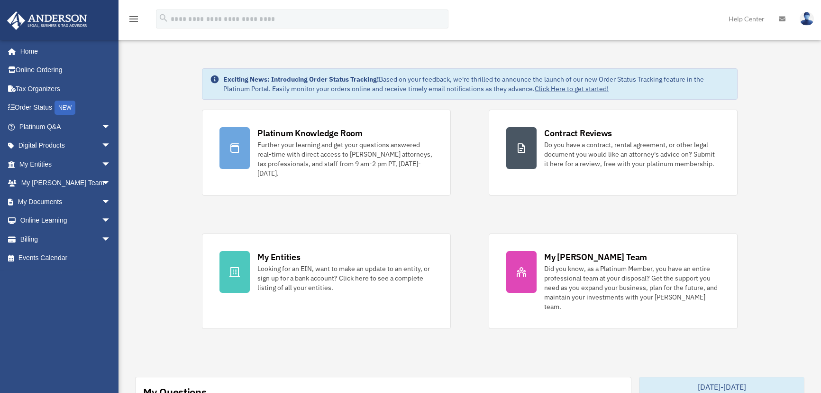  Describe the element at coordinates (326, 152) in the screenshot. I see `a: Platinum Knowledge Room Further your learning and get your questions answered real-time with dire...` at that location.